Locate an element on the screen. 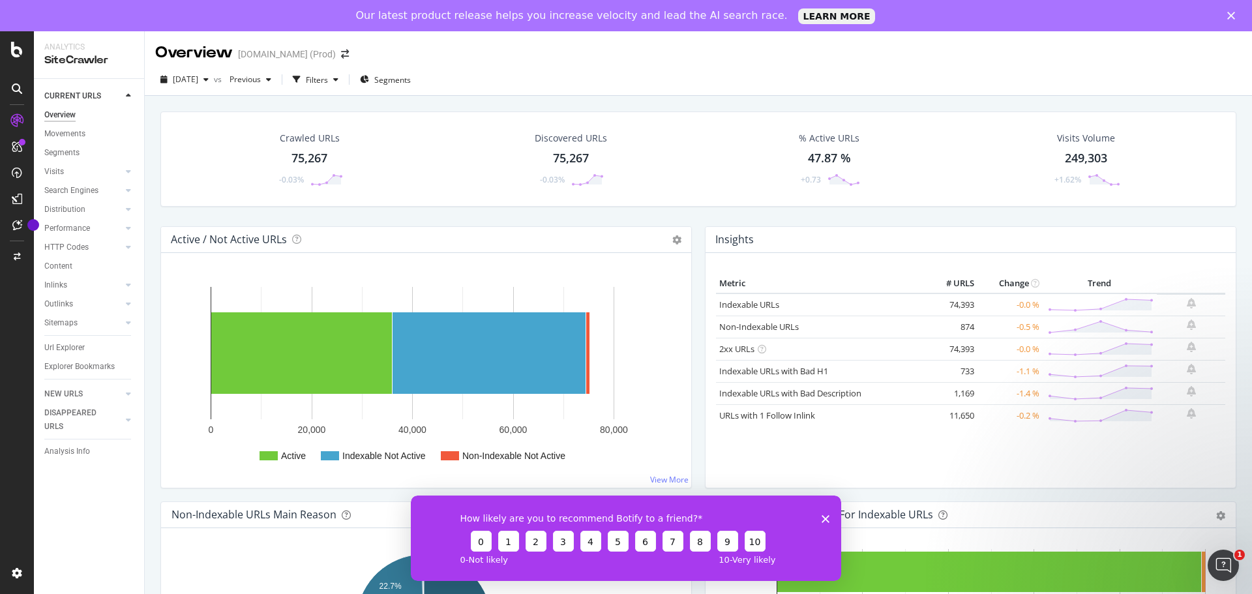 Image resolution: width=1252 pixels, height=594 pixels. td: -0.5 % is located at coordinates (1010, 327).